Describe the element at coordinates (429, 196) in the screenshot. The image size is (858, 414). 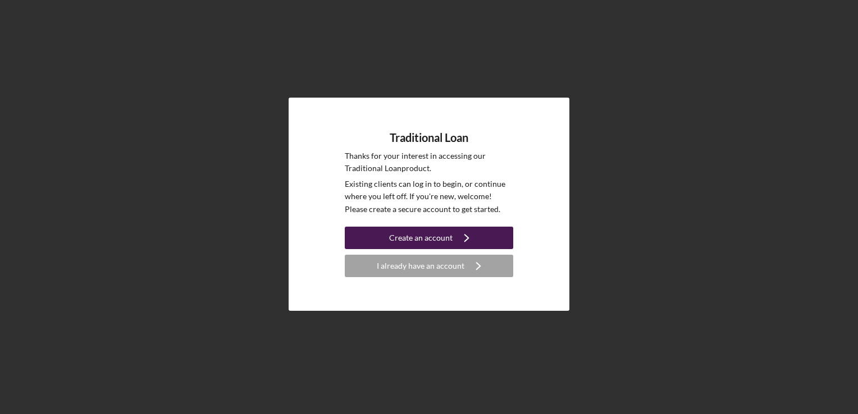
I see `p: Existing clients can log in to begin, or continue where you left off. If you're new, welcome! Ple...` at that location.